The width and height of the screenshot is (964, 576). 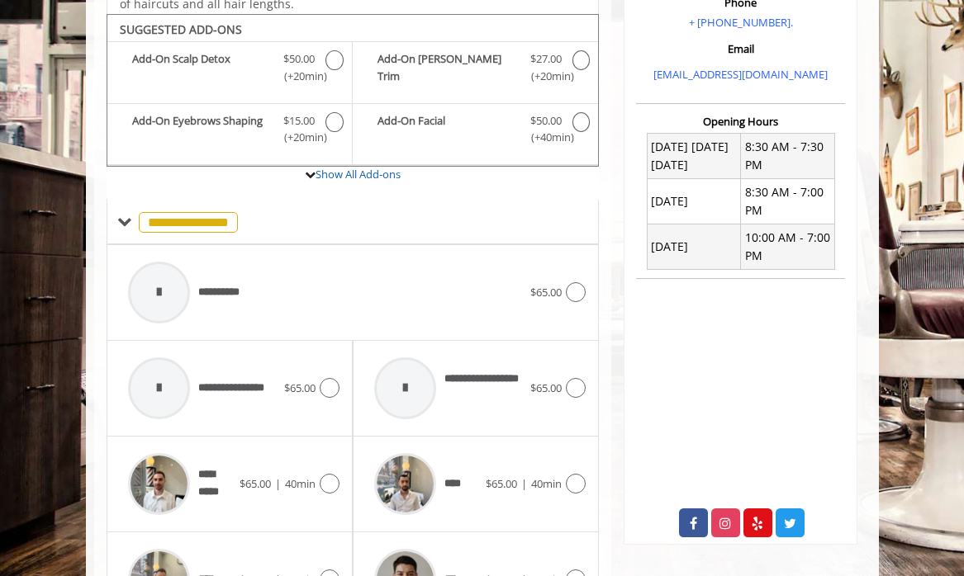 What do you see at coordinates (787, 202) in the screenshot?
I see `td: 8:30 AM - 7:00 PM` at bounding box center [787, 202].